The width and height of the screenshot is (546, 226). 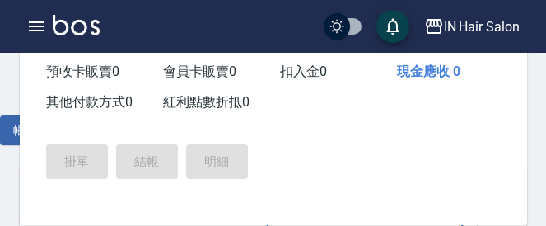 What do you see at coordinates (82, 71) in the screenshot?
I see `span: 預收卡販賣 0` at bounding box center [82, 71].